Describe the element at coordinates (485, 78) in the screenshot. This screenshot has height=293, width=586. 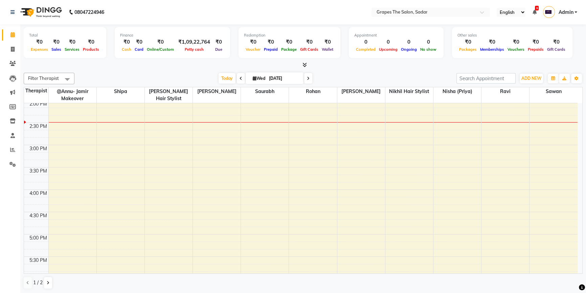
I see `input: Search Appointment` at that location.